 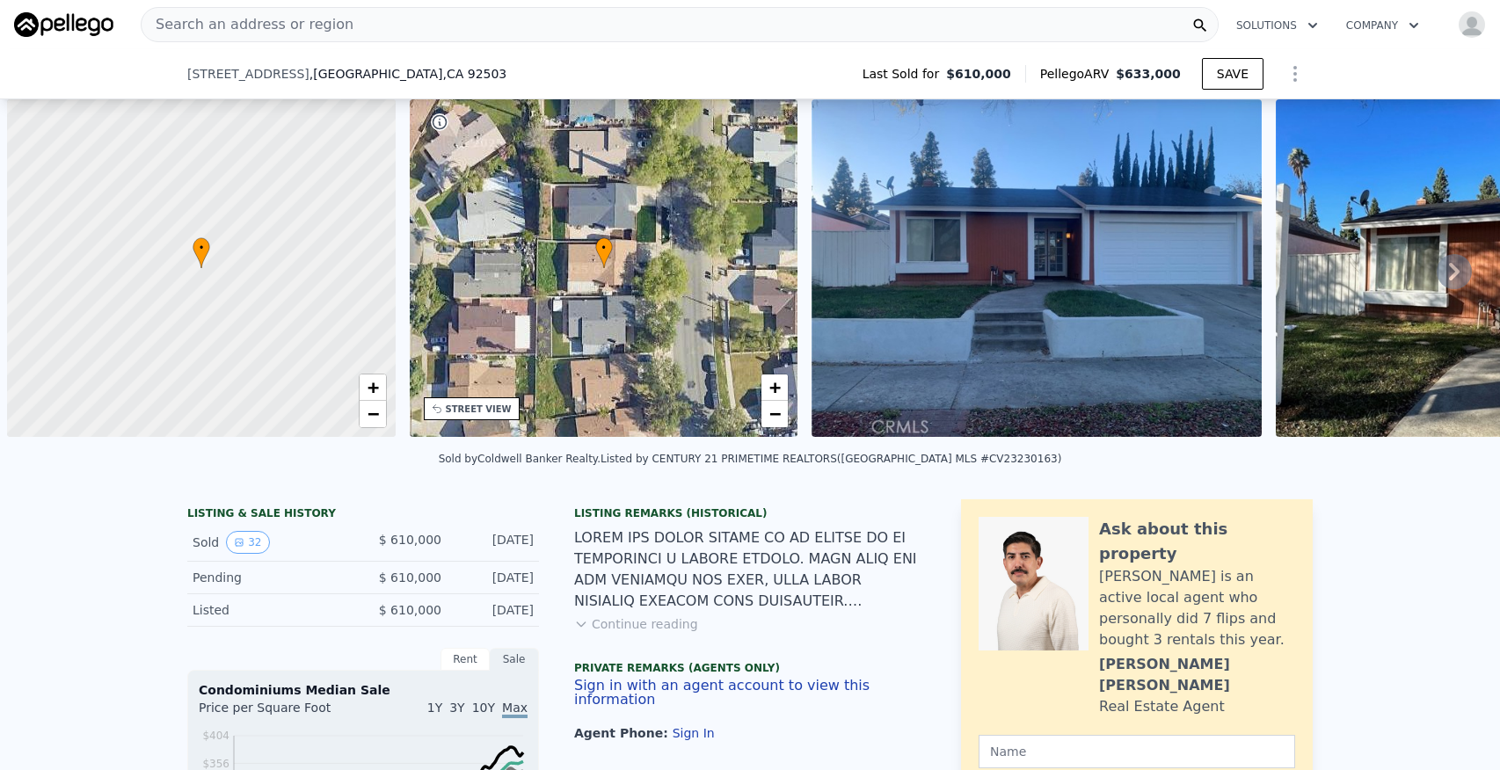 I want to click on button: View historical data, so click(x=247, y=543).